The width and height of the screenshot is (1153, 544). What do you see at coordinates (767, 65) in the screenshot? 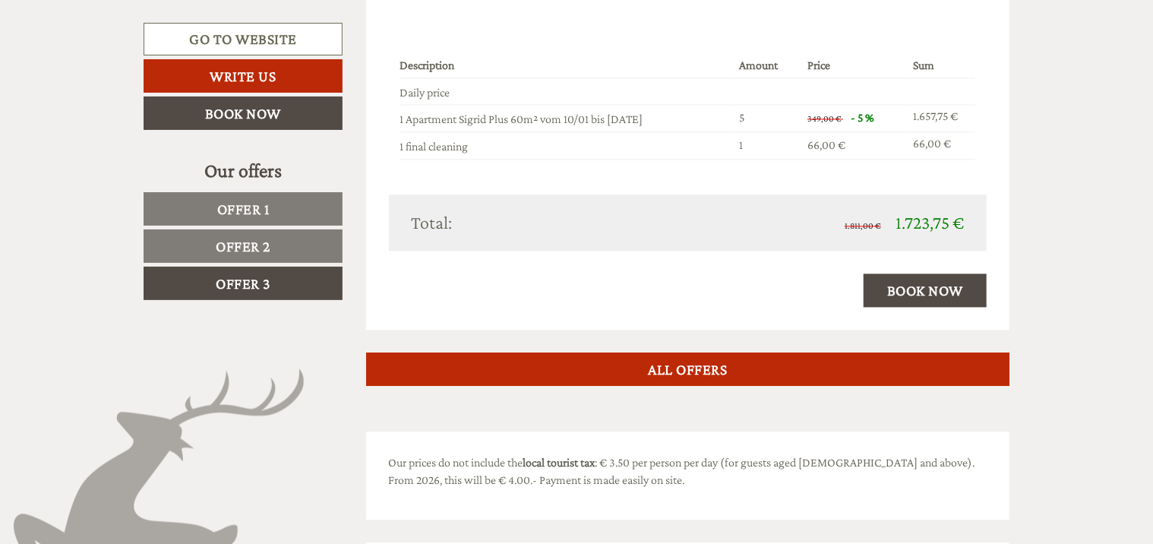
I see `th: Amount` at bounding box center [767, 65].